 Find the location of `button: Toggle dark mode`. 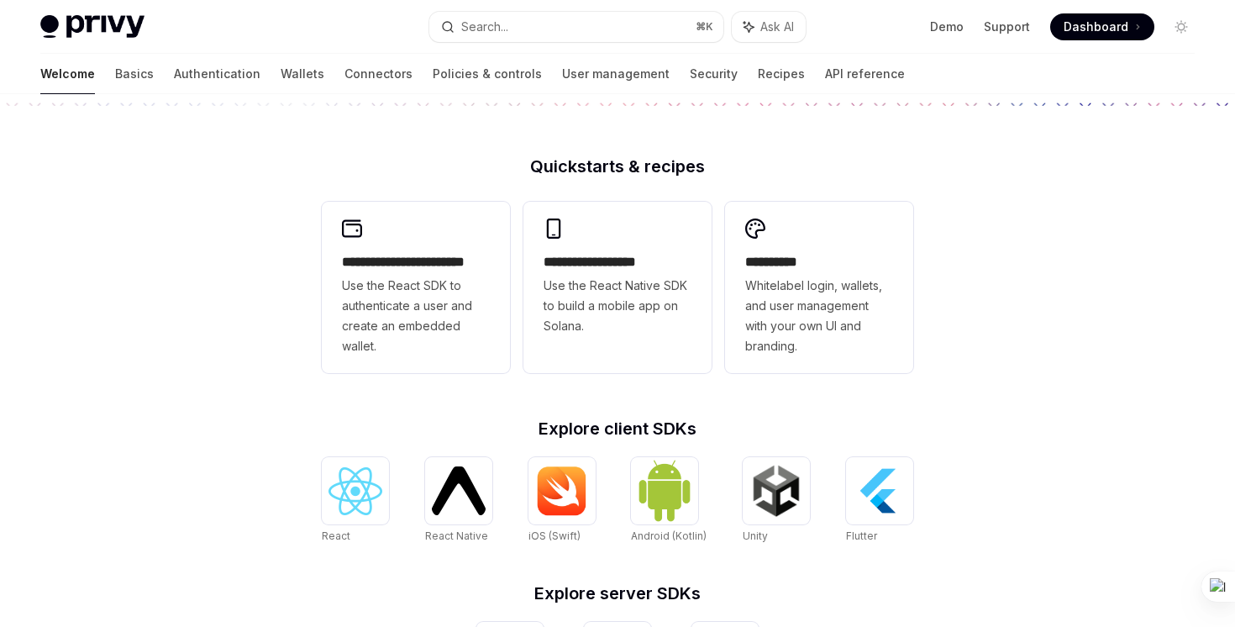

button: Toggle dark mode is located at coordinates (1181, 27).